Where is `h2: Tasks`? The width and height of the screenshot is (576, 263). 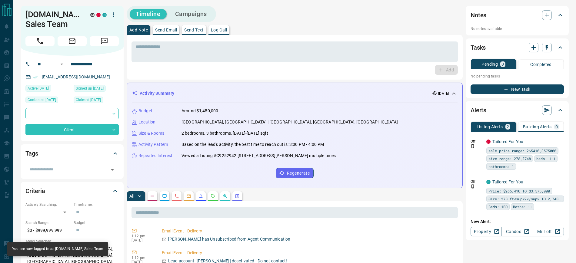 h2: Tasks is located at coordinates (478, 48).